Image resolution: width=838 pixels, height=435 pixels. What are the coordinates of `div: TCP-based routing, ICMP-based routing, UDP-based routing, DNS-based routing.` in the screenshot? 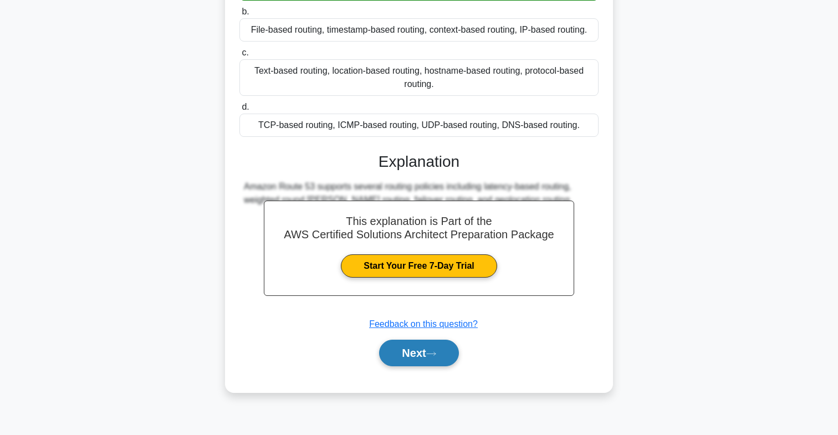 It's located at (419, 125).